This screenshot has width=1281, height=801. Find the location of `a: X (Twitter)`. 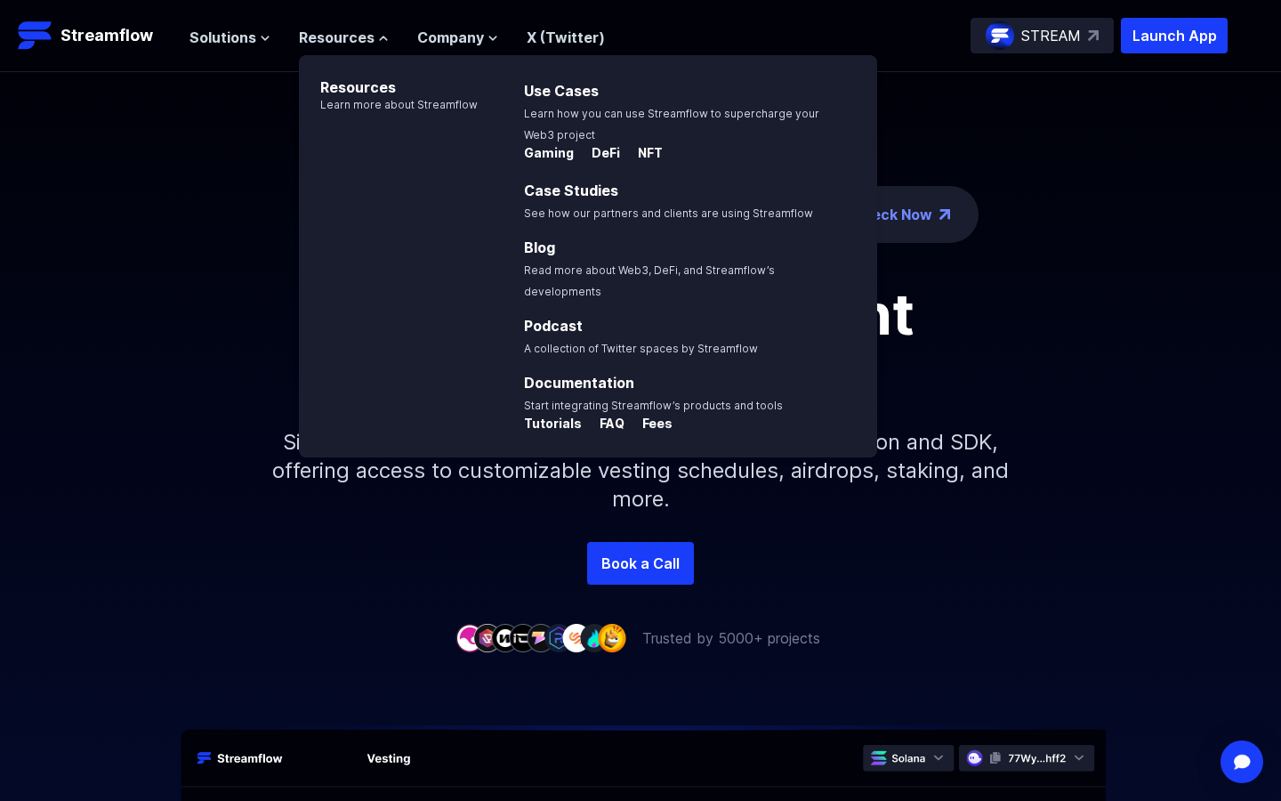

a: X (Twitter) is located at coordinates (566, 37).